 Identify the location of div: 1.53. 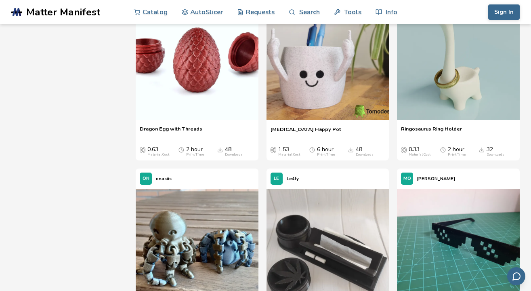
(289, 151).